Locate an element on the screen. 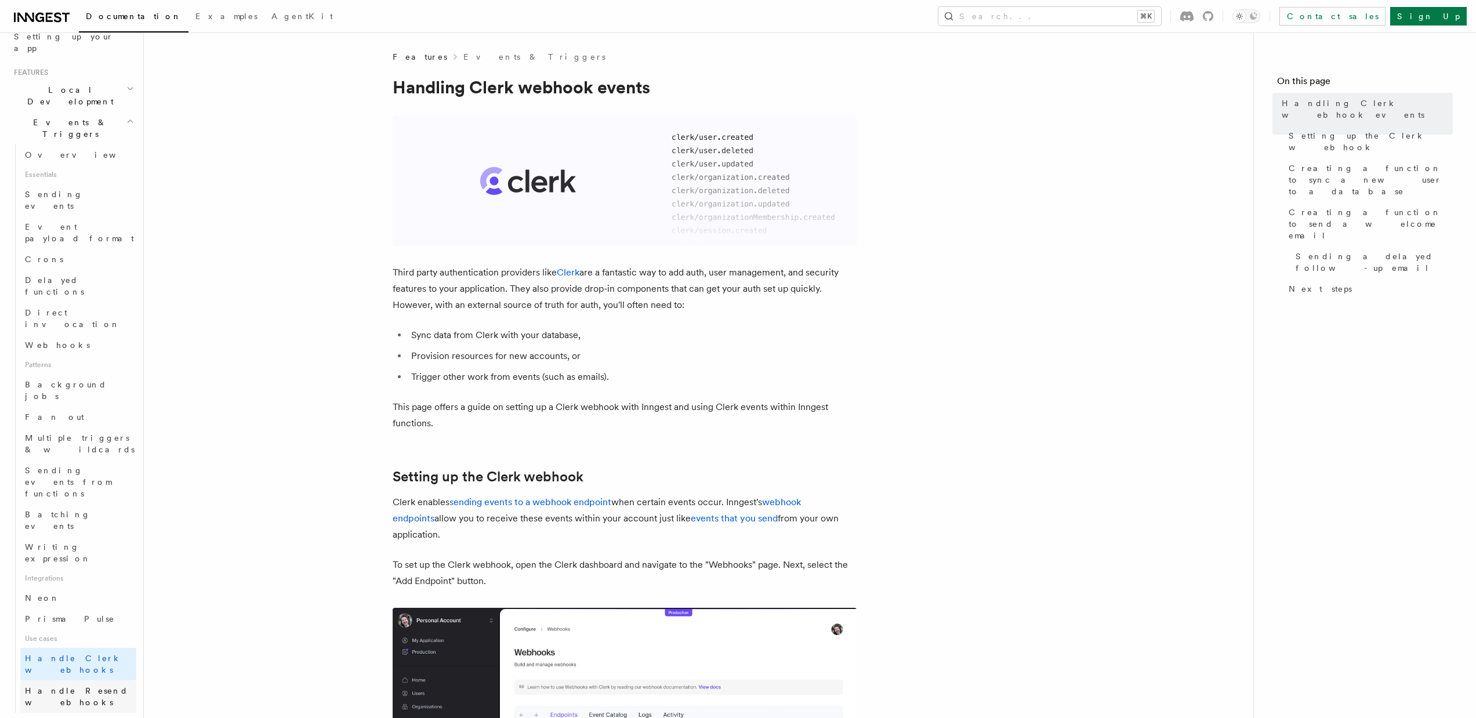 Image resolution: width=1476 pixels, height=718 pixels. span: Next steps is located at coordinates (1320, 289).